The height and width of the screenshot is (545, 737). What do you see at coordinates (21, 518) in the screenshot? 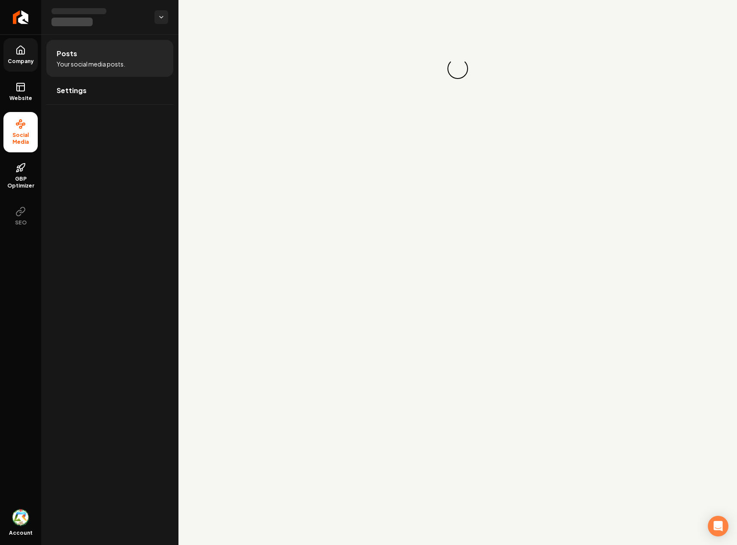
I see `img: Parker Hunter` at bounding box center [21, 518].